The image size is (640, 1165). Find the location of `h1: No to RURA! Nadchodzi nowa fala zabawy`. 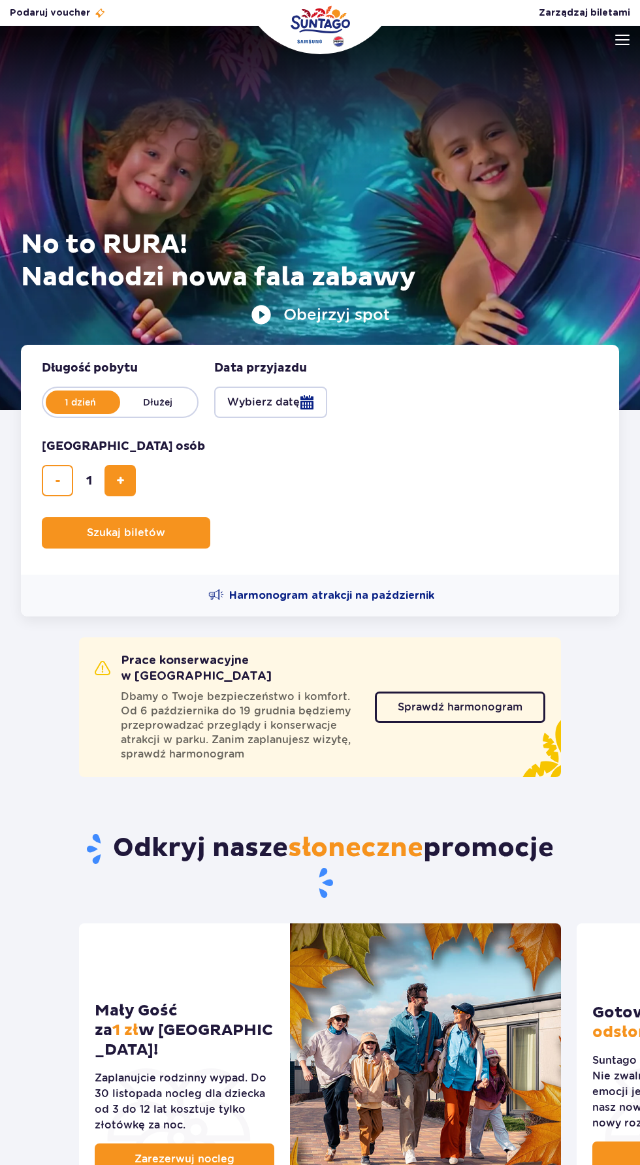

h1: No to RURA! Nadchodzi nowa fala zabawy is located at coordinates (320, 261).